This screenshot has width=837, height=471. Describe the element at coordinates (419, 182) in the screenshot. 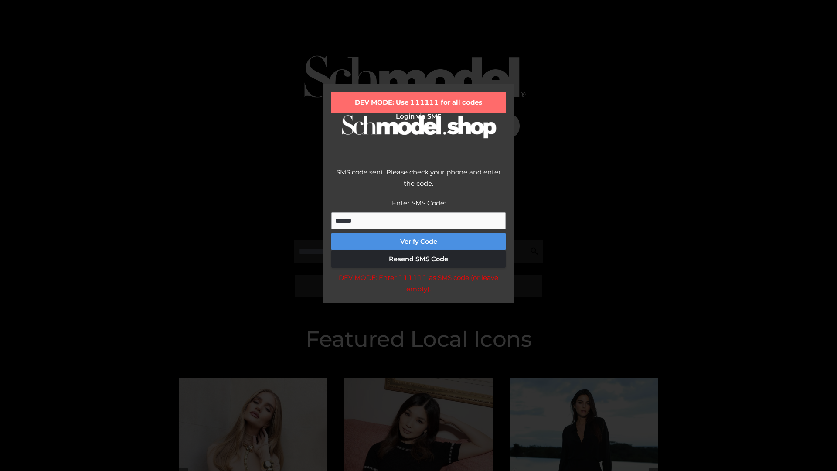

I see `div: SMS code sent. Please check your phone and enter the code.` at that location.